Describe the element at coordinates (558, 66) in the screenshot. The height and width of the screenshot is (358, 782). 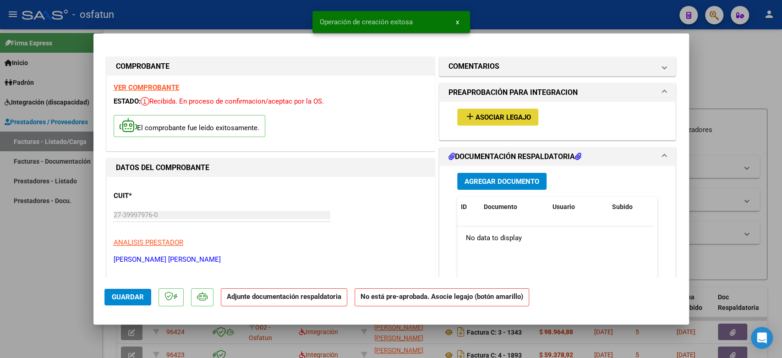
I see `mat-expansion-panel-header: COMENTARIOS` at that location.